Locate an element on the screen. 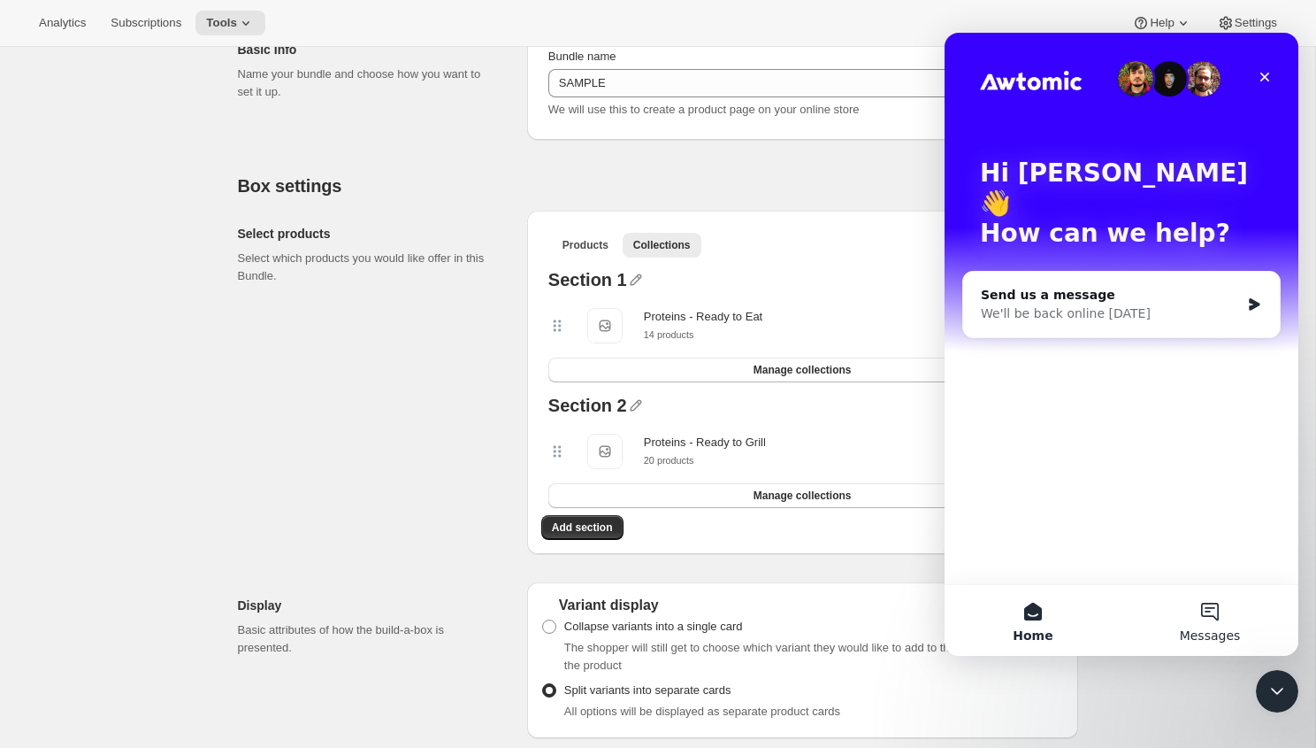  button: Messages is located at coordinates (265, 587).